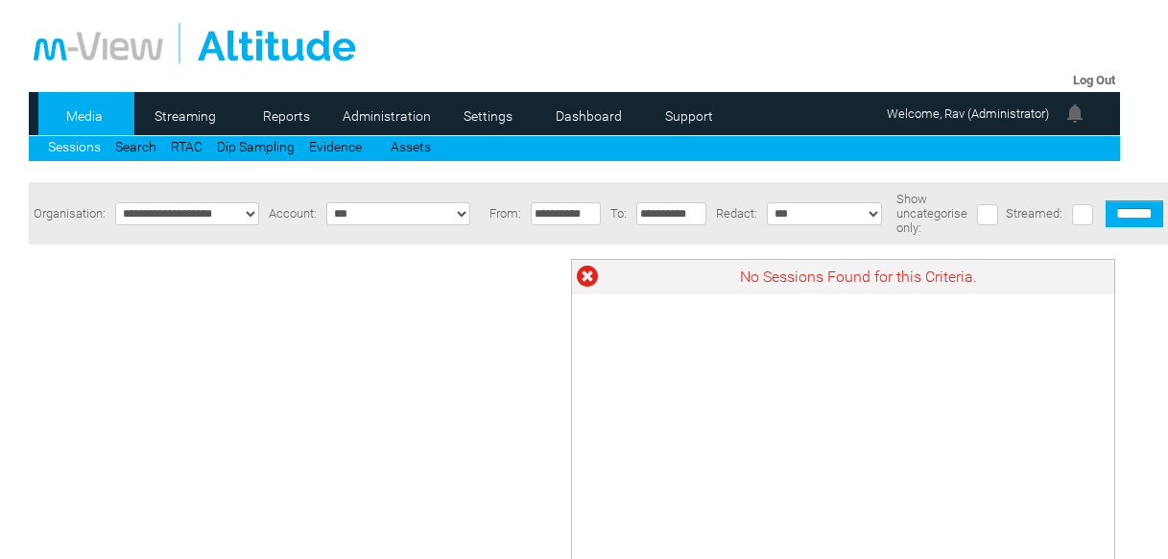 This screenshot has height=559, width=1168. I want to click on a: Evidence, so click(335, 147).